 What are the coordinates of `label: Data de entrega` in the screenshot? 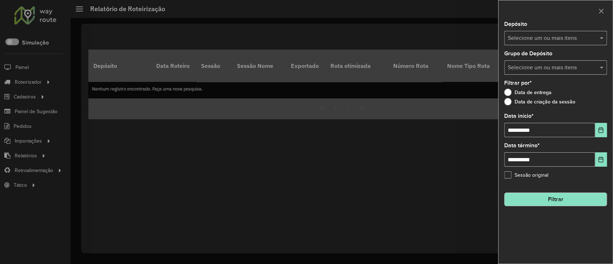 It's located at (528, 92).